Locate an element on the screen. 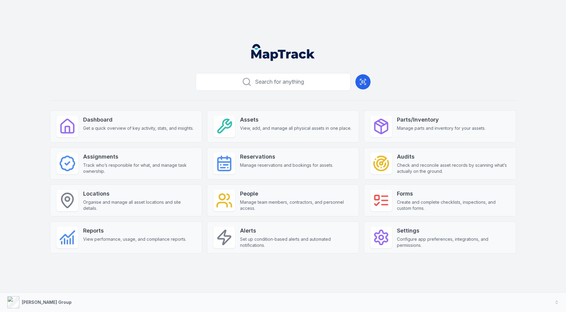  span: Get a quick overview of key activity, stats, and insights. is located at coordinates (138, 128).